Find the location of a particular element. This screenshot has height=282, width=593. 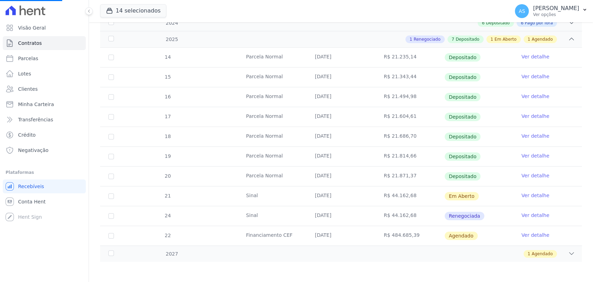

a: Lotes is located at coordinates (44, 74).